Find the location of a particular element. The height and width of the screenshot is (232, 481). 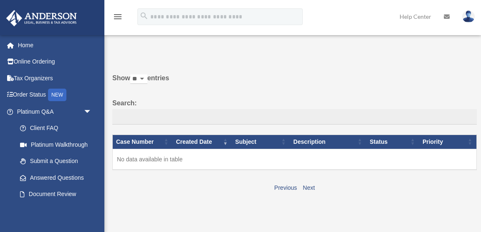

th: Priority: activate to sort column ascending is located at coordinates (448, 142).